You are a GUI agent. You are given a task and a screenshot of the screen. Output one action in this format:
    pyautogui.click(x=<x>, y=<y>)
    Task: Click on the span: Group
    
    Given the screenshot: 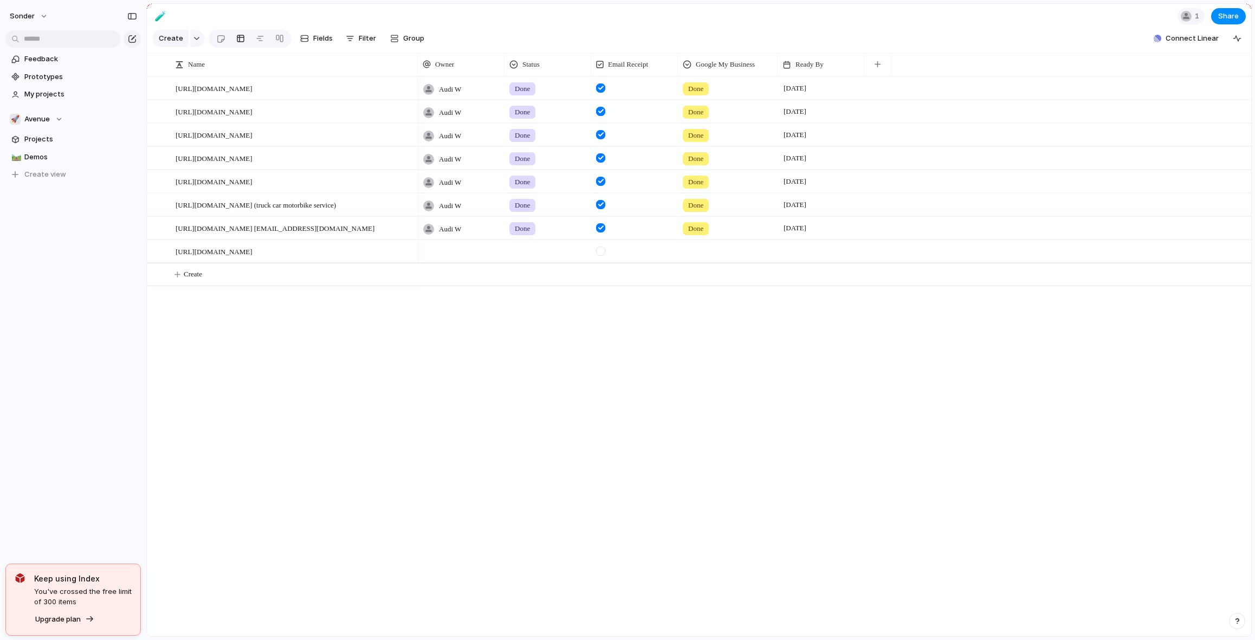 What is the action you would take?
    pyautogui.click(x=414, y=38)
    